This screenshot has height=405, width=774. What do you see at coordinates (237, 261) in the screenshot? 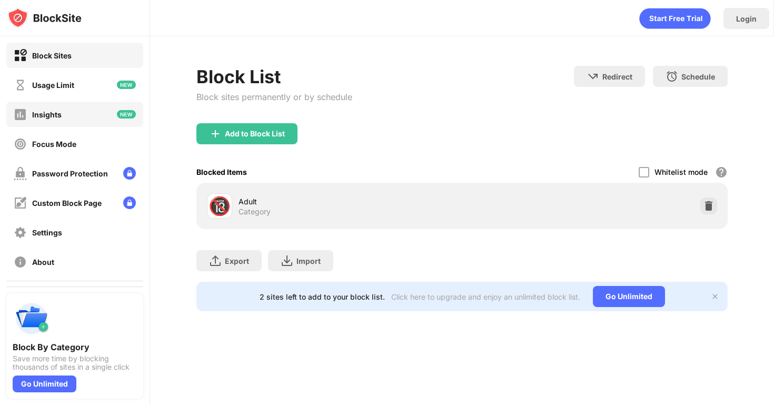
I see `div: Export` at bounding box center [237, 261].